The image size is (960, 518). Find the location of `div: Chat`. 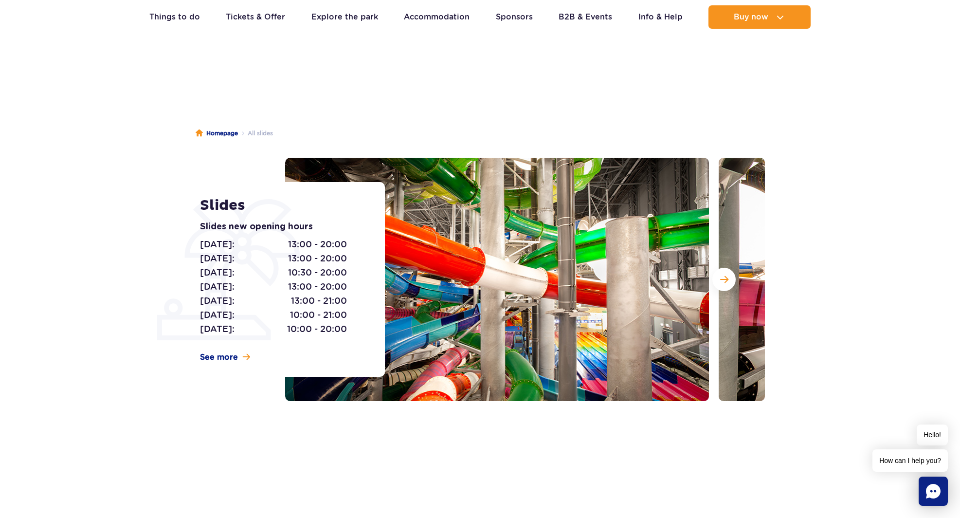

div: Chat is located at coordinates (933, 491).